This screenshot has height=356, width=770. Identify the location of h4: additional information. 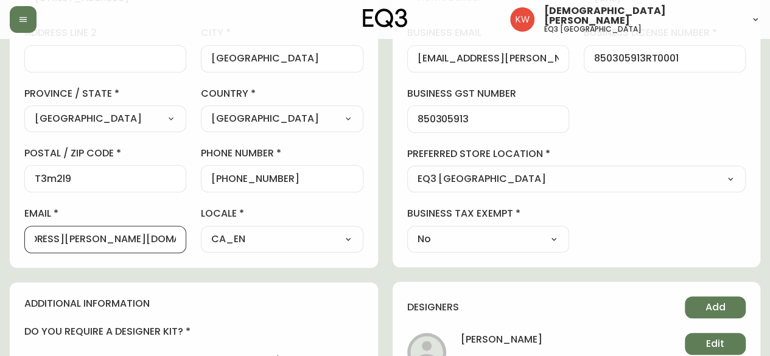
(194, 304).